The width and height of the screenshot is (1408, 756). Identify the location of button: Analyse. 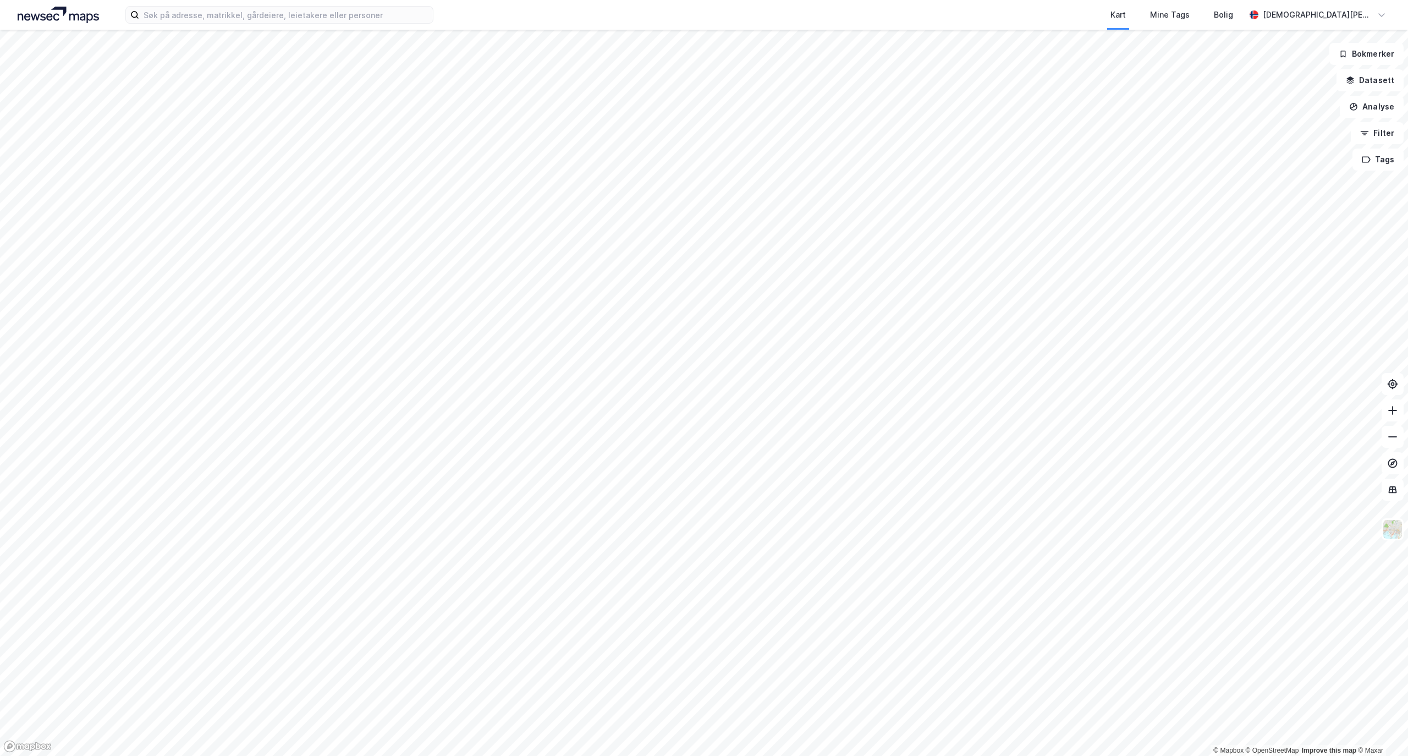
(1372, 107).